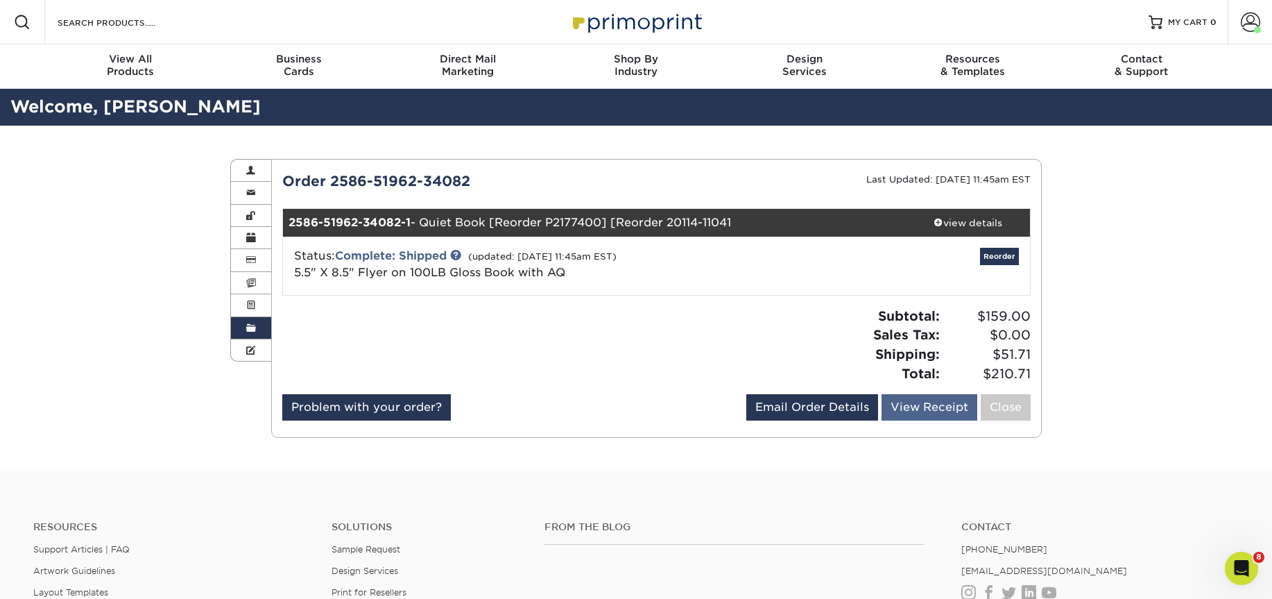  I want to click on a: DesignServices, so click(804, 67).